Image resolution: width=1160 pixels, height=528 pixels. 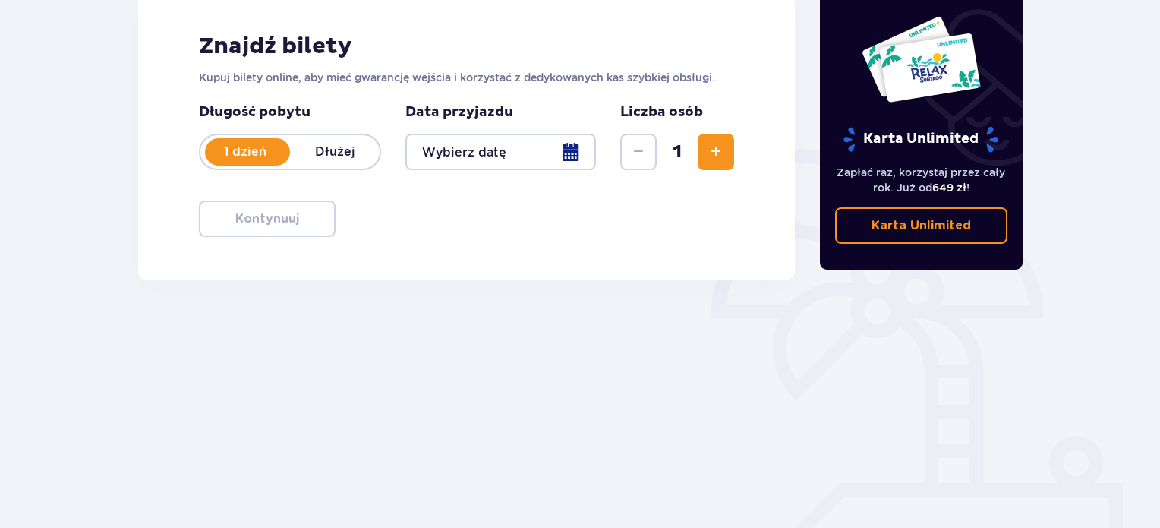 I want to click on p: Liczba osób, so click(x=661, y=112).